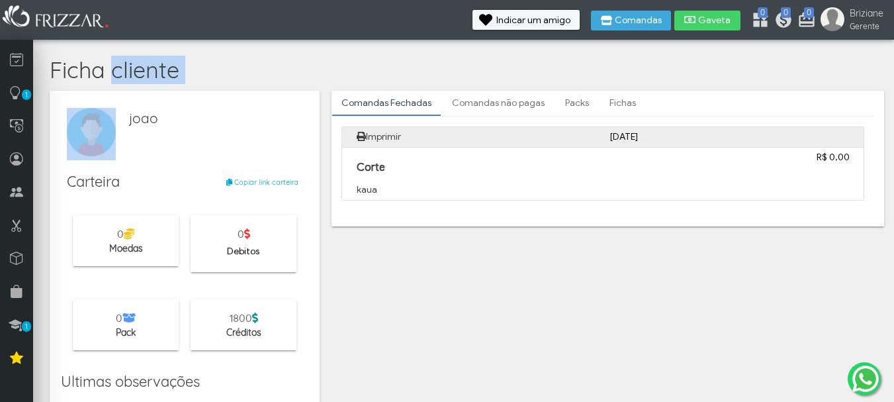 This screenshot has width=894, height=402. What do you see at coordinates (263, 182) in the screenshot?
I see `button: Copiar link carteira` at bounding box center [263, 182].